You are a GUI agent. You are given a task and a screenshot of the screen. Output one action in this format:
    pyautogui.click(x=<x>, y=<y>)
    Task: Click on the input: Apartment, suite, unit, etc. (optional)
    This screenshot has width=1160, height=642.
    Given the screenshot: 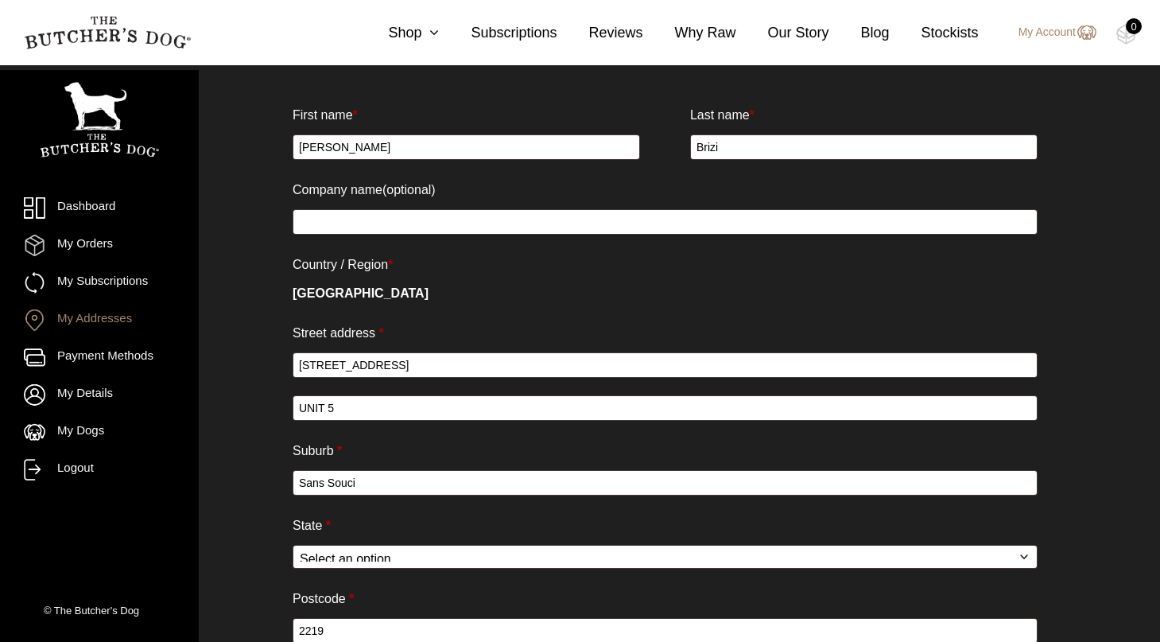 What is the action you would take?
    pyautogui.click(x=665, y=408)
    